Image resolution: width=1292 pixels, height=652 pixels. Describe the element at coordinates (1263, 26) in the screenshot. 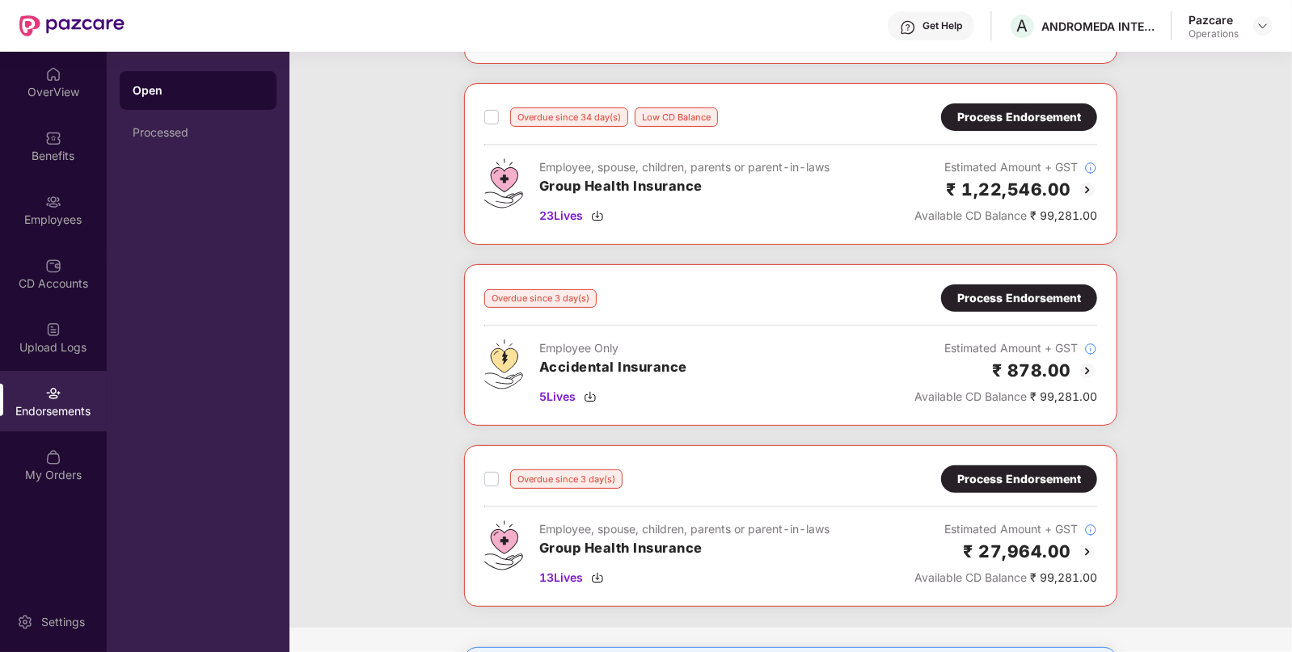

I see `img: svg+xml;base64,PHN2ZyBpZD0iRHJvcGRvd24tMzJ4MzIiIHhtbG5zPSJodHRwOi8vd3d3LnczLm9yZy8yMDAwL3N2ZyIgd2...` at that location.